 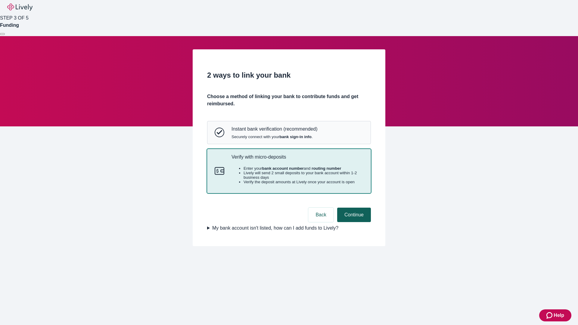 I want to click on p: Verify with micro-deposits, so click(x=297, y=157).